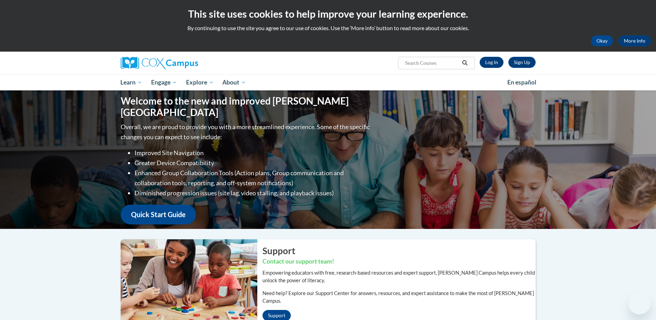 Image resolution: width=656 pixels, height=320 pixels. What do you see at coordinates (158, 214) in the screenshot?
I see `a: Quick Start Guide` at bounding box center [158, 214].